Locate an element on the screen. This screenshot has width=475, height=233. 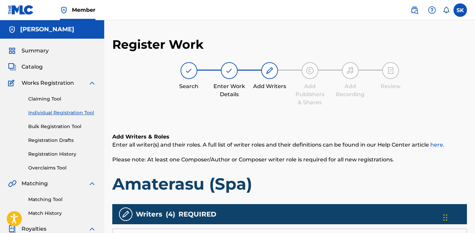
h1: Amaterasu (Spa) is located at coordinates (289, 184).